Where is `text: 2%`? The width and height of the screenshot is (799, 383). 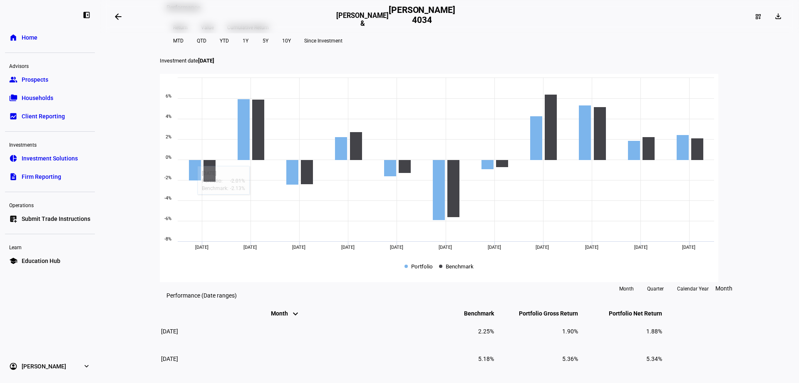
text: 2% is located at coordinates (169, 137).